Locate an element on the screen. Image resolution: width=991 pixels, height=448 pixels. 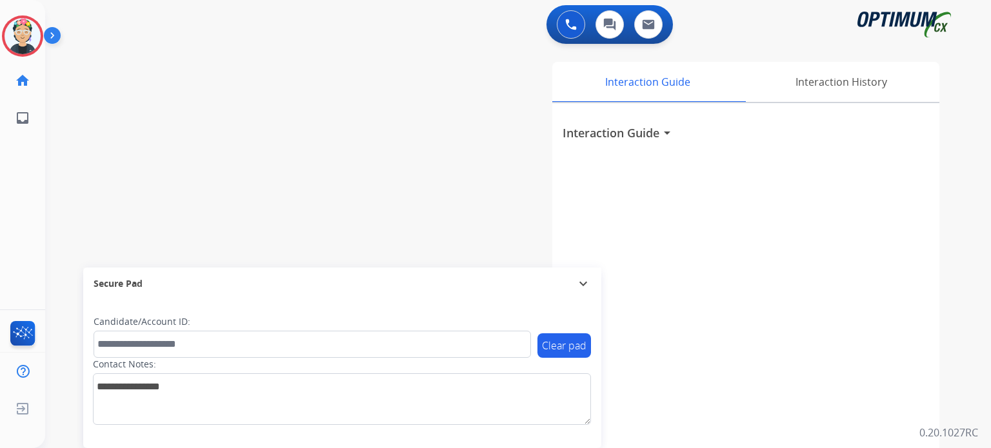
mat-icon: home is located at coordinates (23, 81).